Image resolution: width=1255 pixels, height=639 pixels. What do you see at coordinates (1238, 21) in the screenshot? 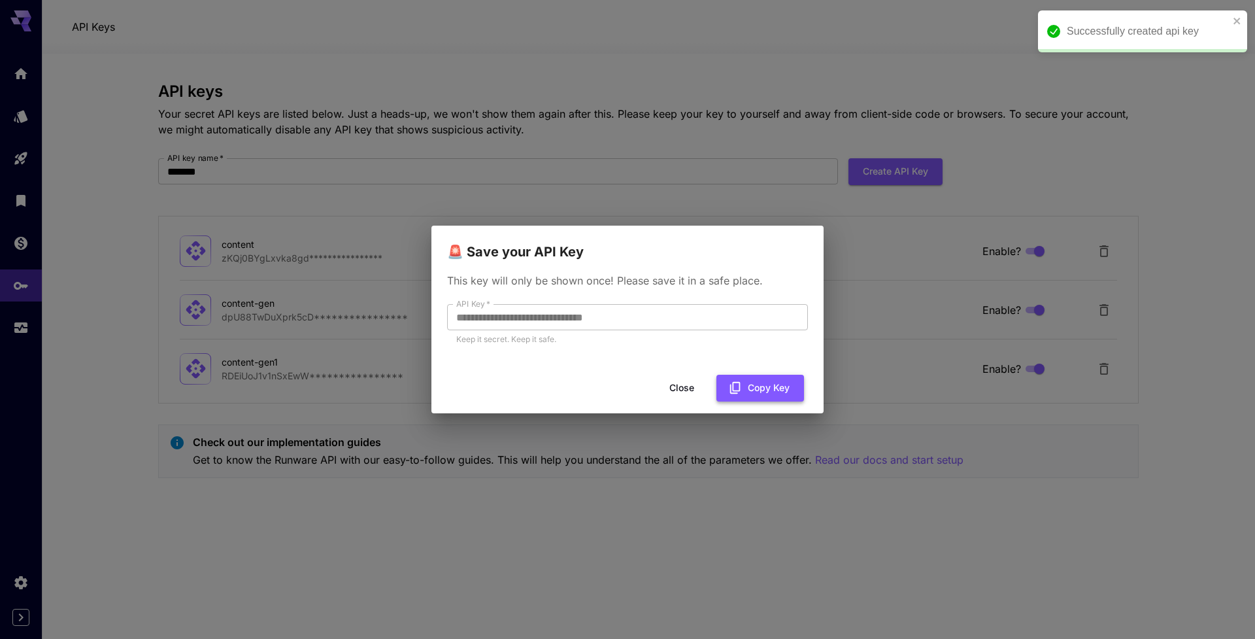
I see `button: close` at bounding box center [1238, 21].